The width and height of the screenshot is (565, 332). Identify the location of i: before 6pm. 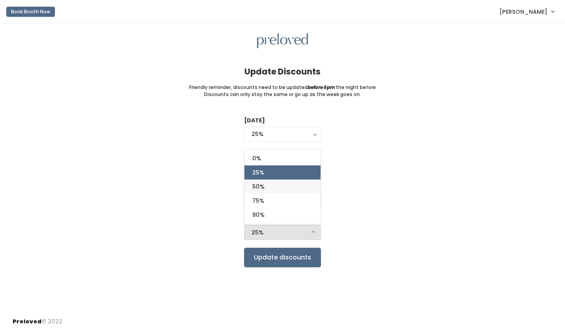
(321, 87).